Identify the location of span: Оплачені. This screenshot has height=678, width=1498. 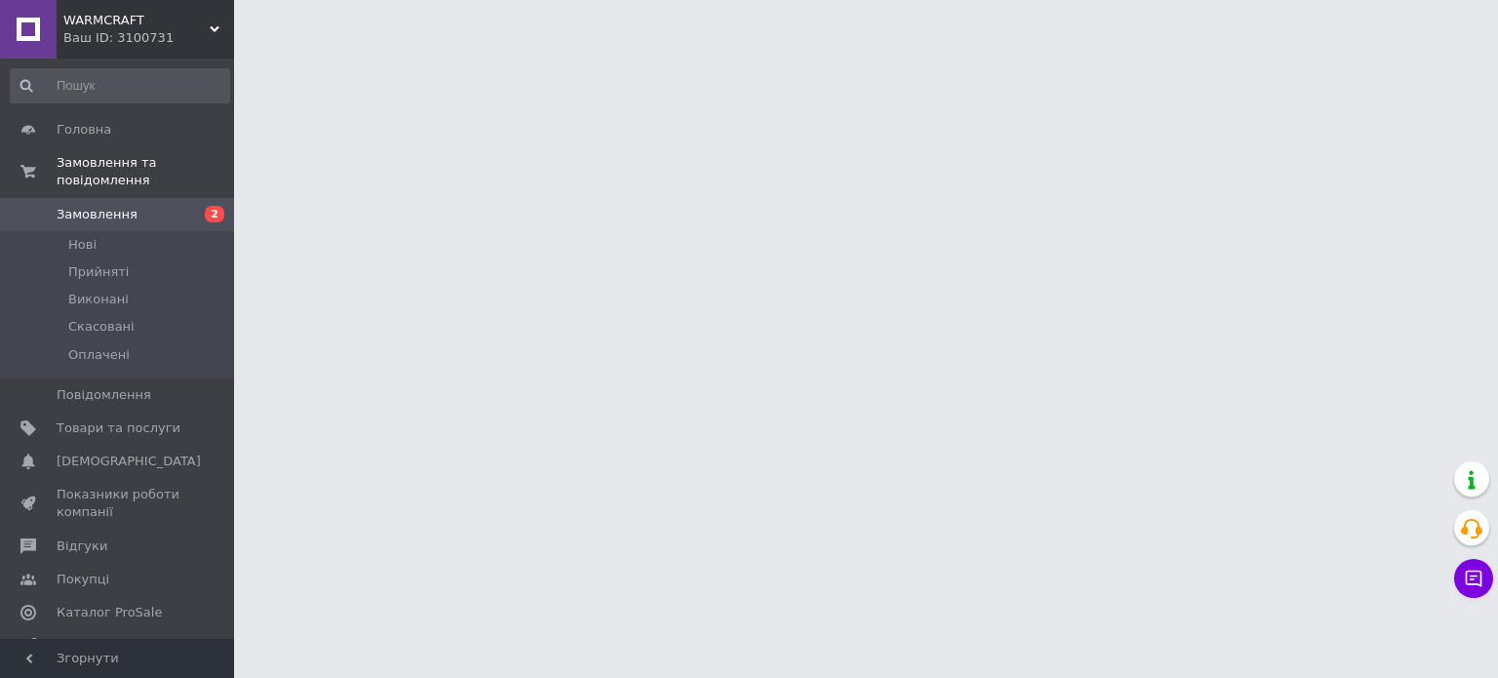
(99, 355).